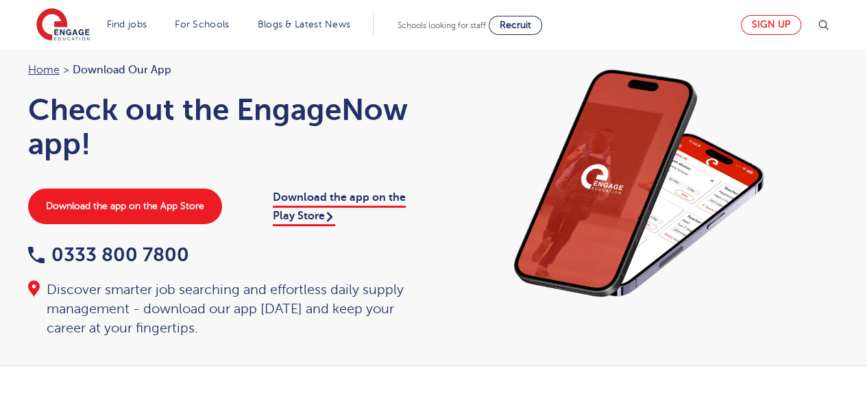 The width and height of the screenshot is (867, 401). Describe the element at coordinates (201, 24) in the screenshot. I see `a: For Schools` at that location.